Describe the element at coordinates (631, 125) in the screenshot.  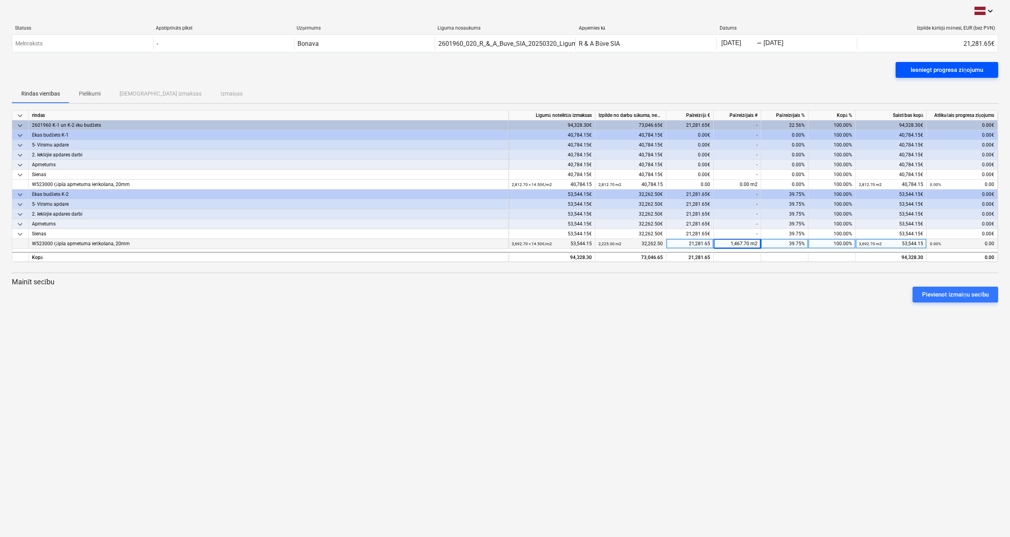
I see `div: 73,046.65€` at that location.